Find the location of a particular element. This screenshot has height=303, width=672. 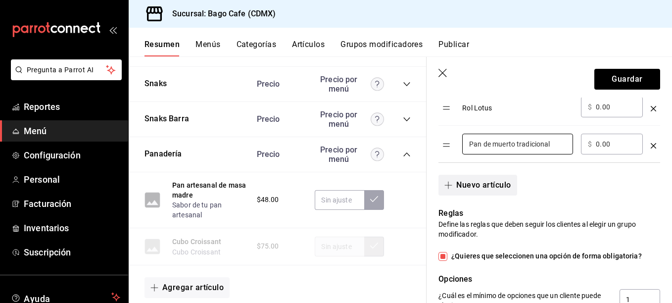

button: Agregar artículo is located at coordinates (187, 288).